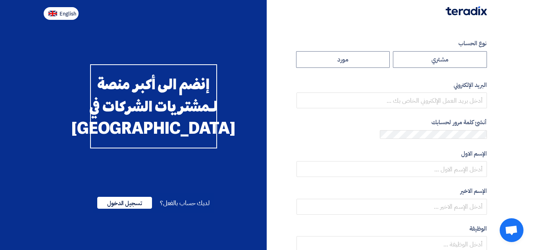  I want to click on label: أنشئ كلمة مرور لحسابك, so click(392, 122).